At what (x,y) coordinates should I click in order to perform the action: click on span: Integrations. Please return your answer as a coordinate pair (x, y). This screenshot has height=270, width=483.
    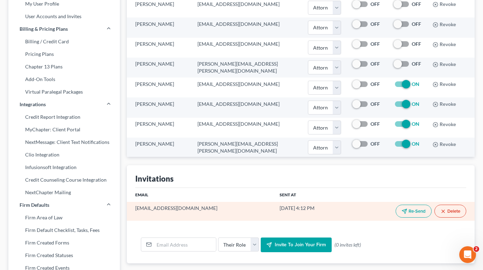
    Looking at the image, I should click on (32, 104).